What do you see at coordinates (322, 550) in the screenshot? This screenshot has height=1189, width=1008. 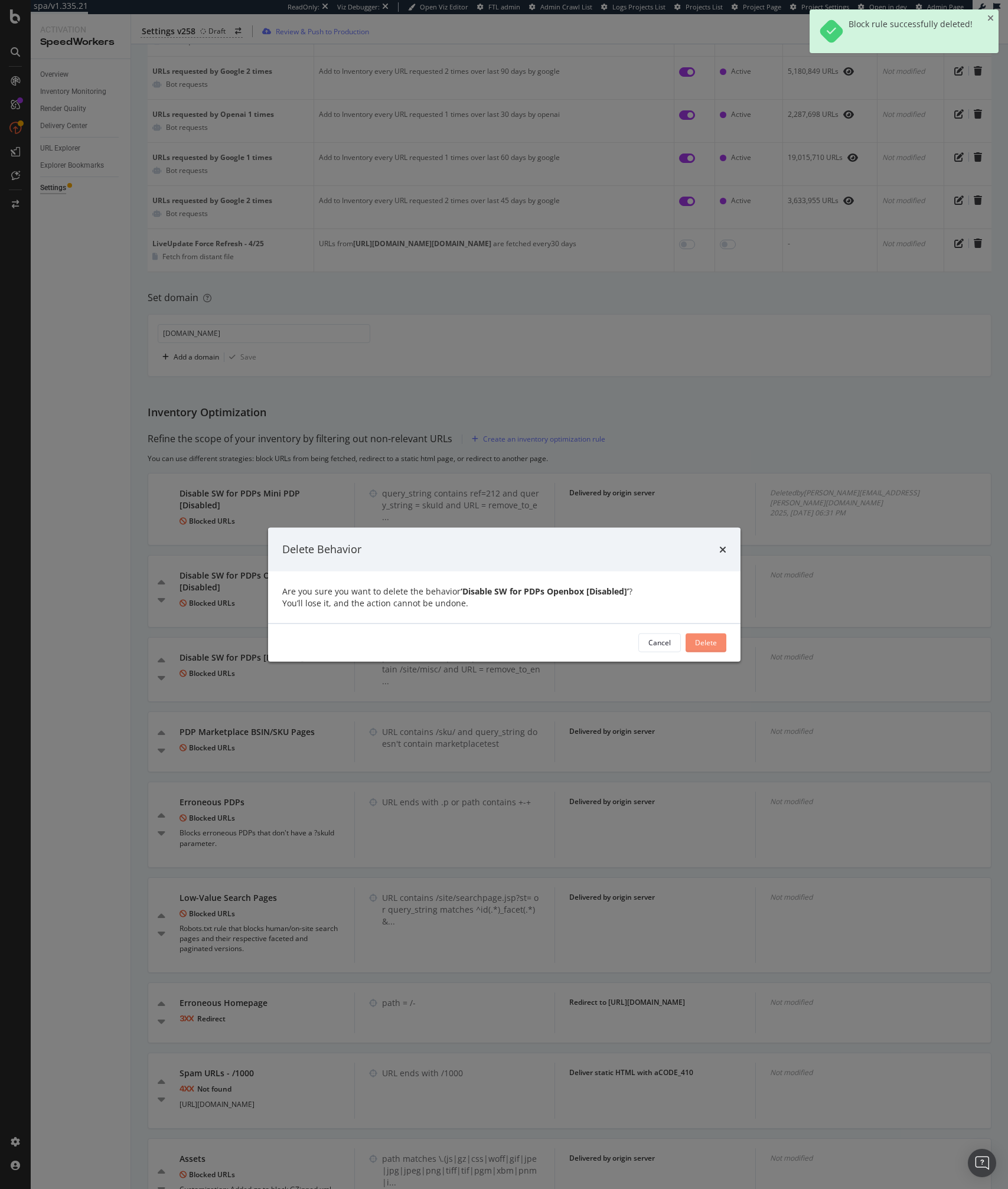 I see `div: Delete Behavior` at bounding box center [322, 550].